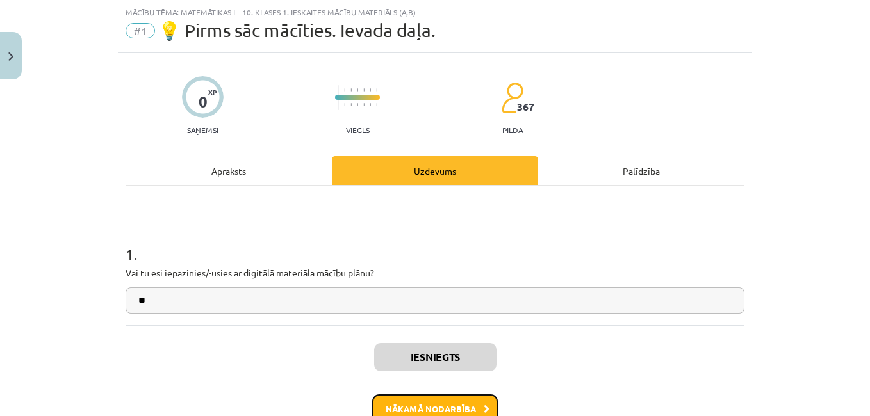 The width and height of the screenshot is (870, 416). What do you see at coordinates (212, 92) in the screenshot?
I see `span: XP` at bounding box center [212, 92].